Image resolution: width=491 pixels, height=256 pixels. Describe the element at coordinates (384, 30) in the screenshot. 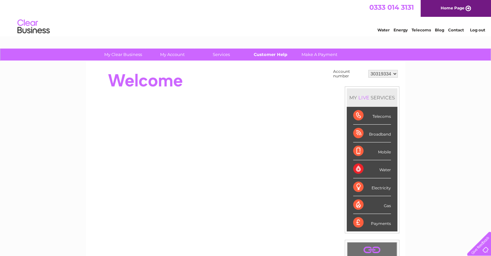

I see `a: Water` at that location.